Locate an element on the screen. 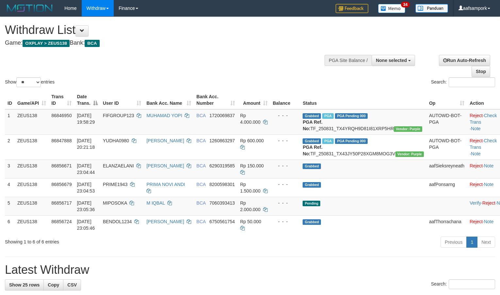 The height and width of the screenshot is (295, 500). span: 86847888 is located at coordinates (61, 141).